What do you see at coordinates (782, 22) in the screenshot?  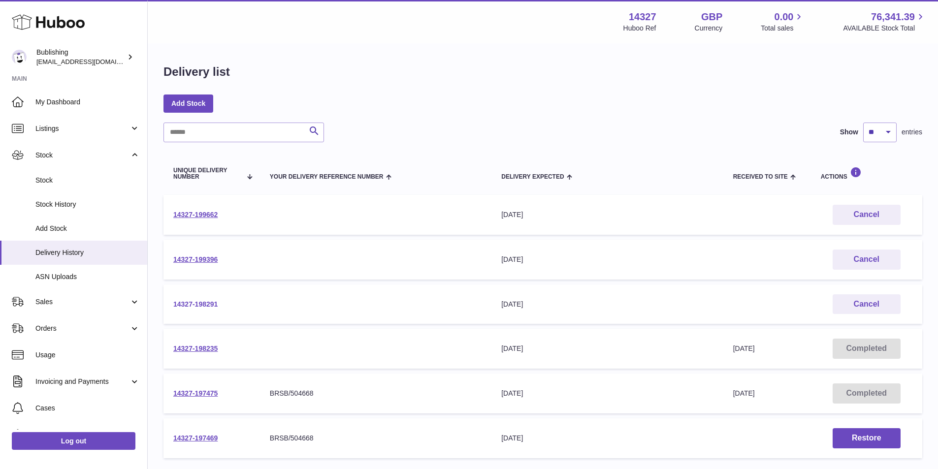 I see `a: 0.00 Total sales` at bounding box center [782, 22].